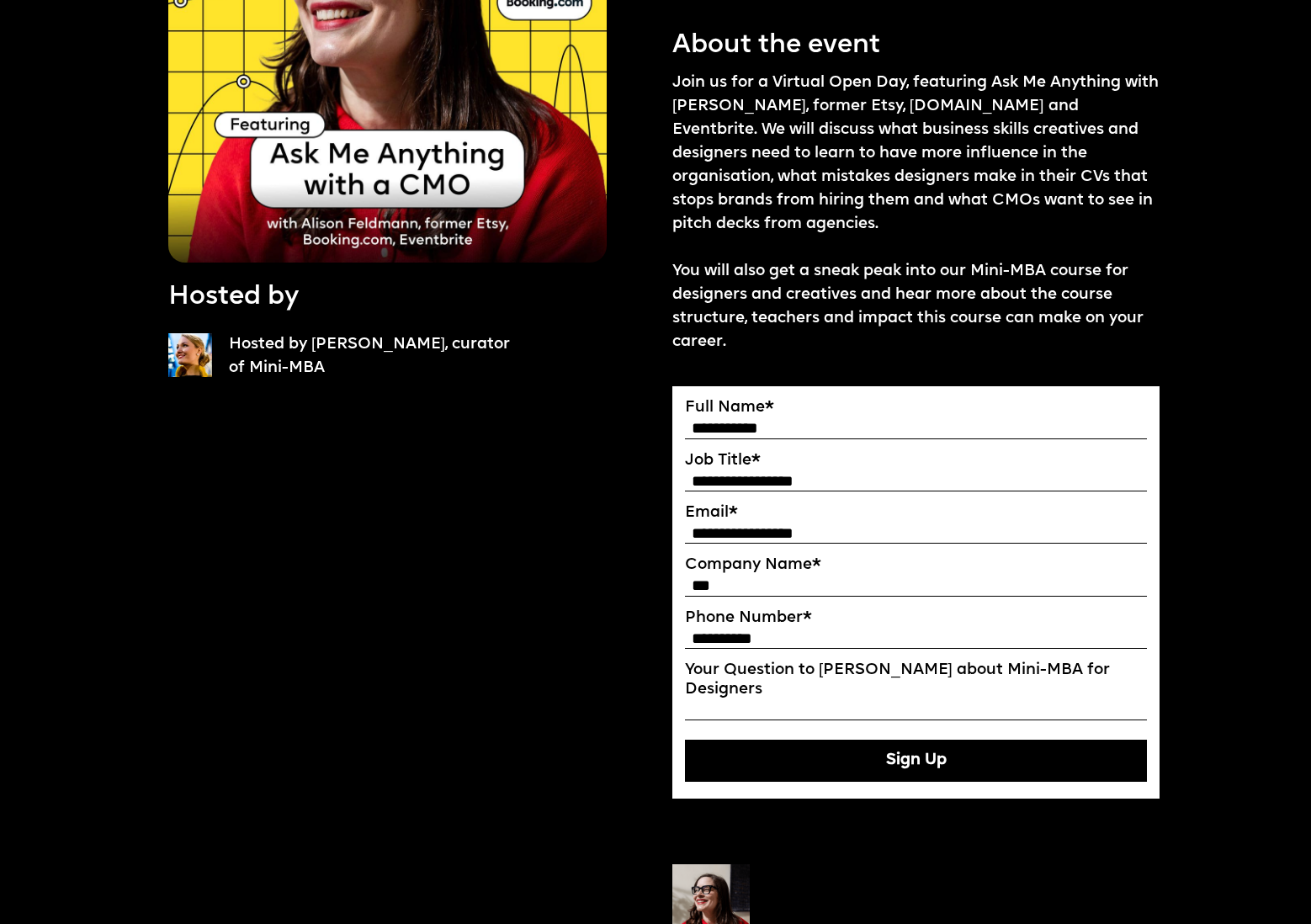 Image resolution: width=1311 pixels, height=924 pixels. I want to click on button: Sign Up, so click(916, 760).